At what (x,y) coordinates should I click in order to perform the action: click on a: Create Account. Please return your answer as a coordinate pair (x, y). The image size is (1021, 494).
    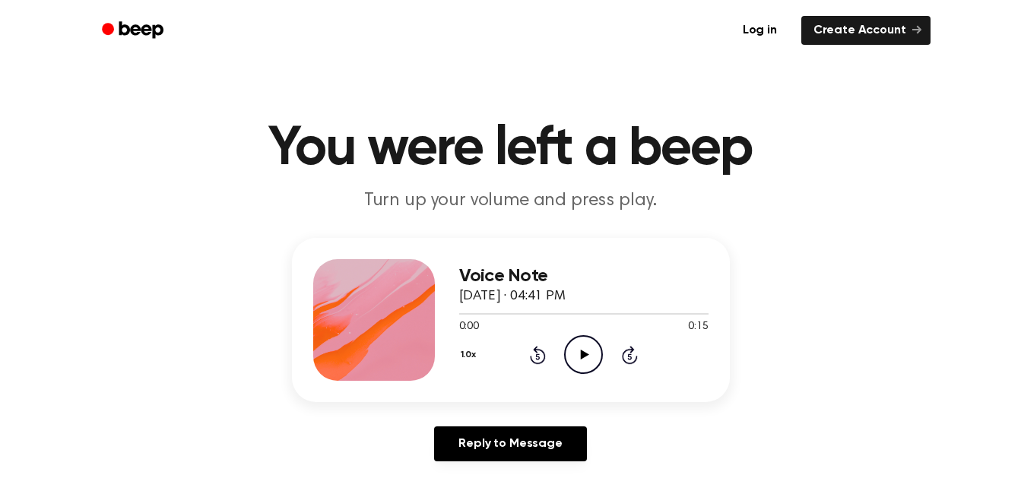
    Looking at the image, I should click on (866, 30).